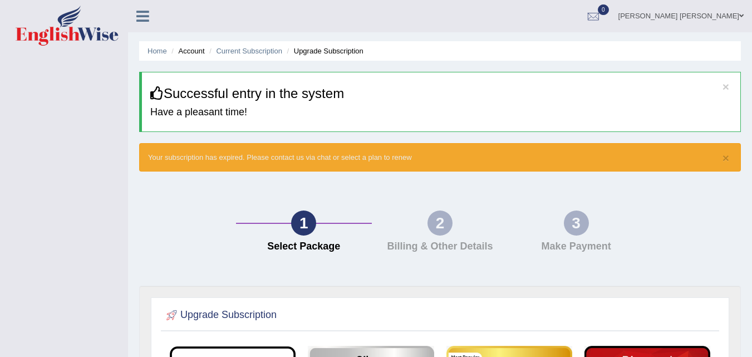  I want to click on h4: Billing & Other Details, so click(440, 247).